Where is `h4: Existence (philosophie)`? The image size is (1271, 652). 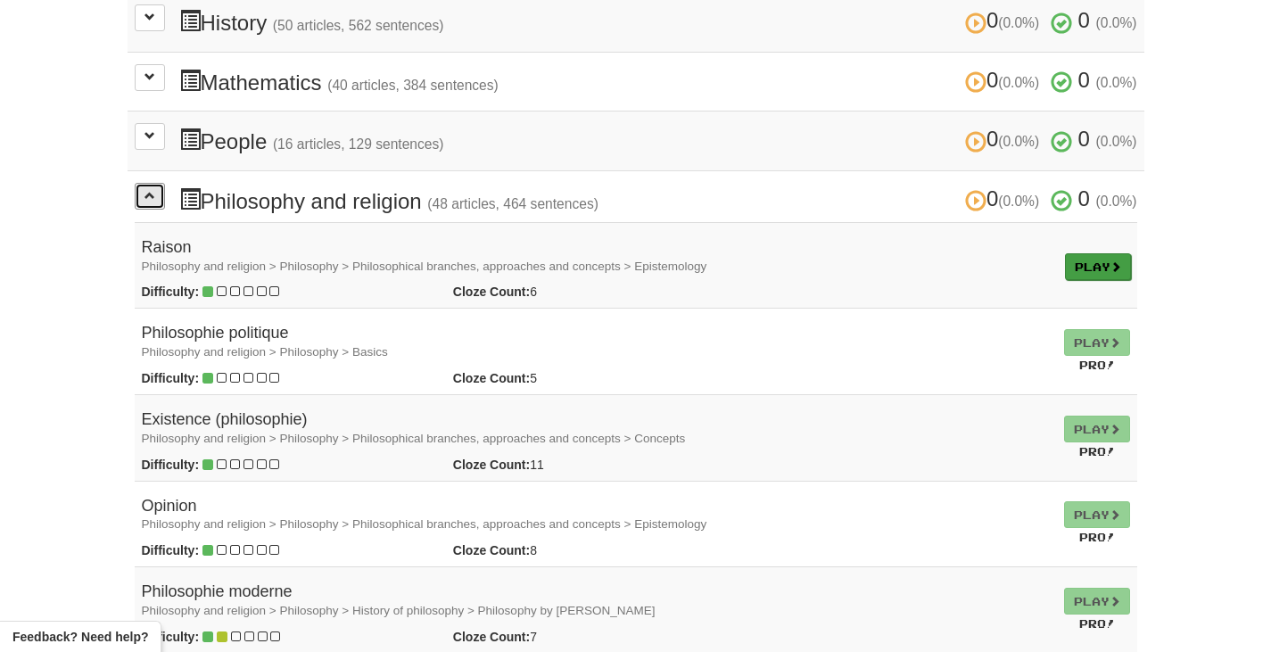
h4: Existence (philosophie) is located at coordinates (596, 429).